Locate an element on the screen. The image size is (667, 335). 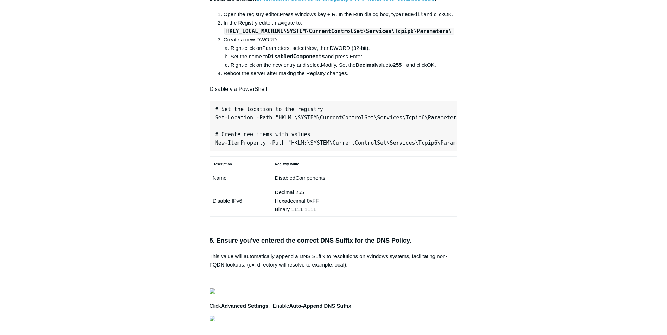
strong: Advanced Settings is located at coordinates (244, 306).